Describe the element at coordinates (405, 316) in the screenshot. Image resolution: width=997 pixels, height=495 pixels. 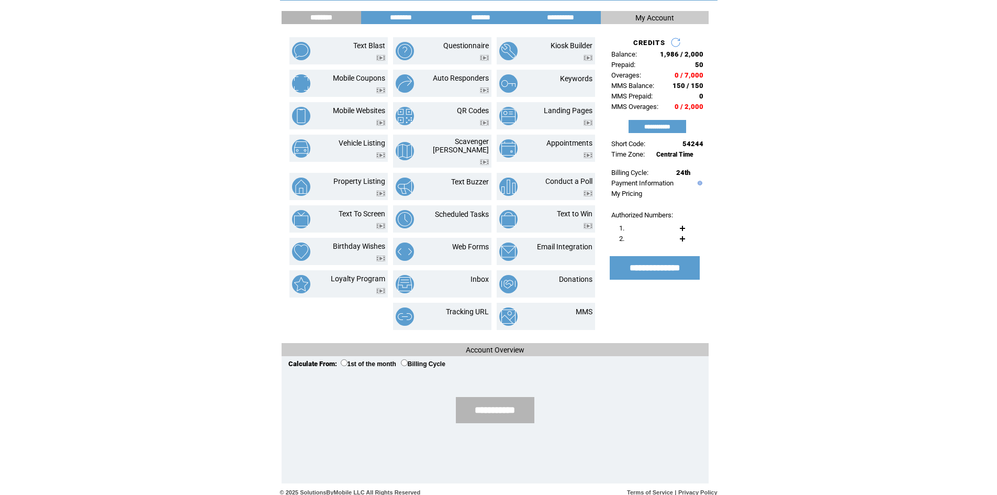
I see `img: tracking-url.png` at that location.